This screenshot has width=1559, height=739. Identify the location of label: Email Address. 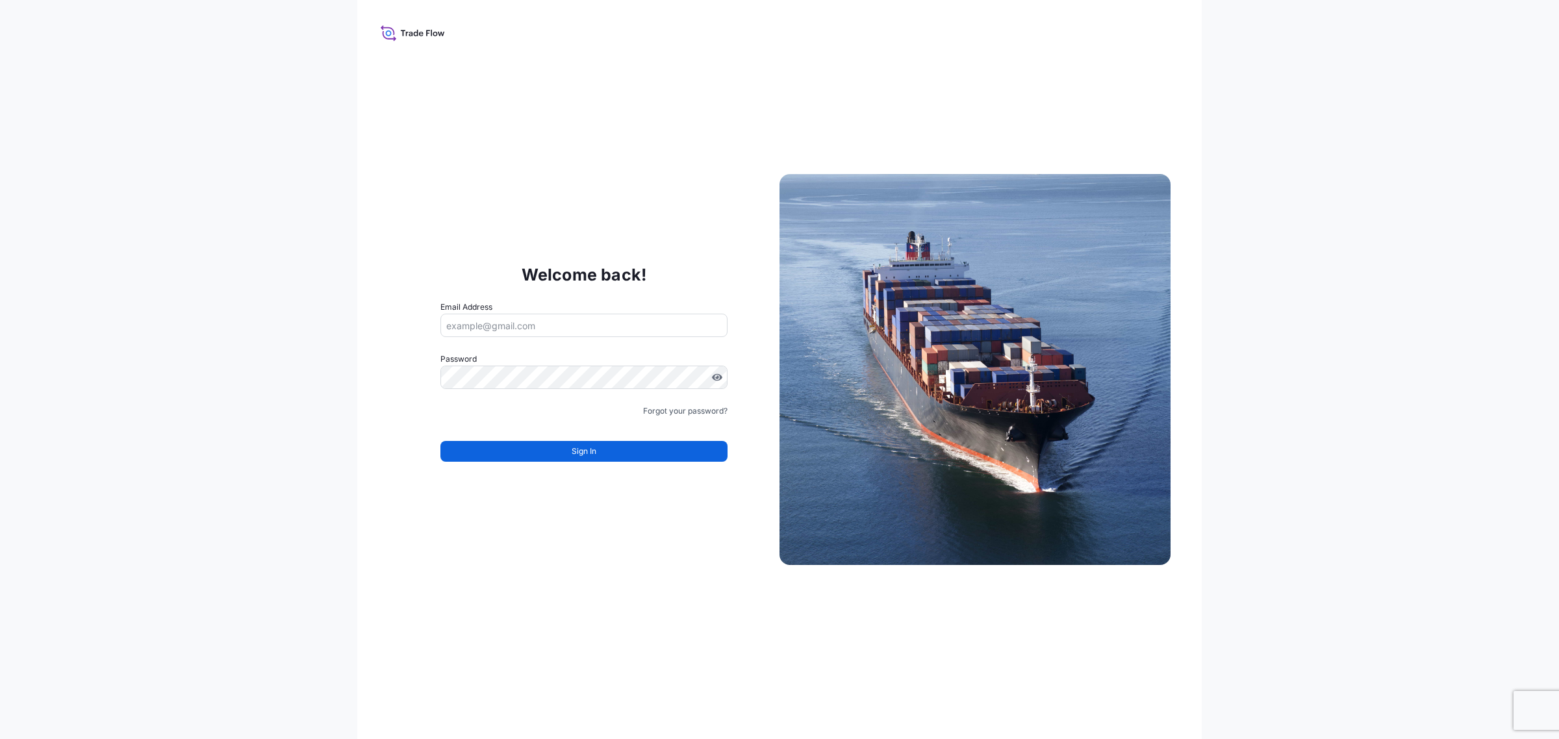
(467, 307).